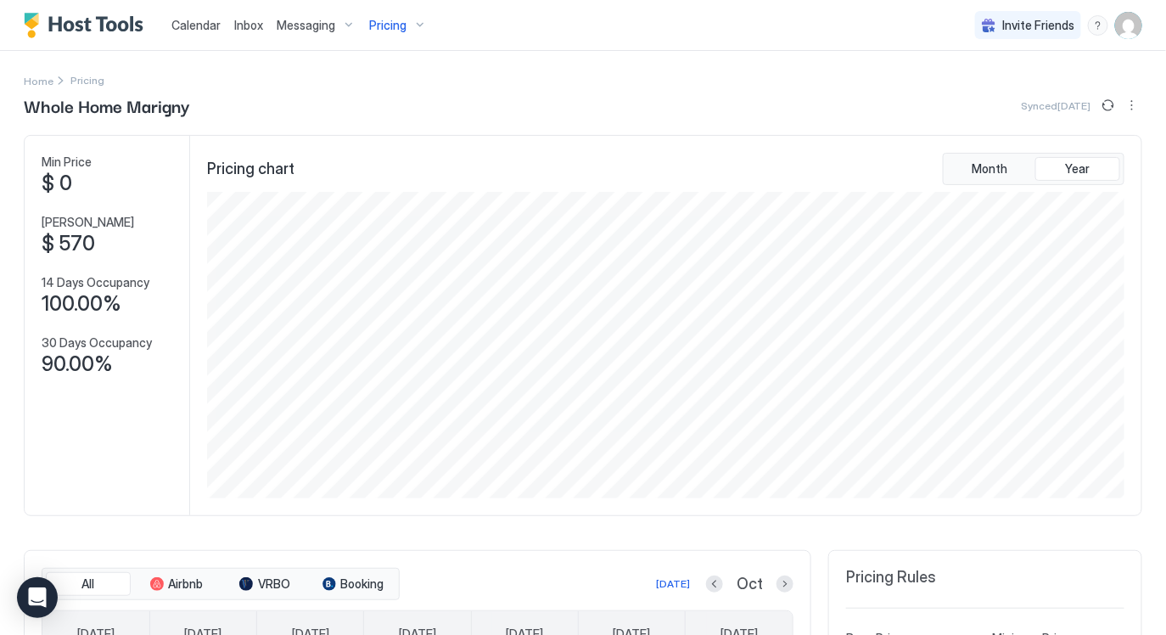 This screenshot has height=635, width=1166. Describe the element at coordinates (38, 80) in the screenshot. I see `div: Breadcrumb` at that location.